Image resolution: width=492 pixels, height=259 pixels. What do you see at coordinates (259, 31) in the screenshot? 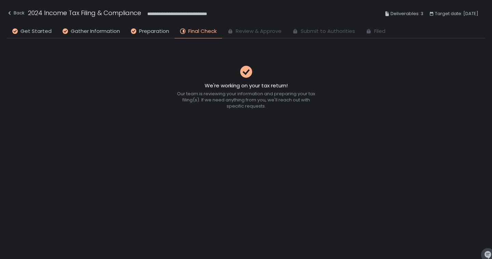
I see `span: Review & Approve` at bounding box center [259, 31].